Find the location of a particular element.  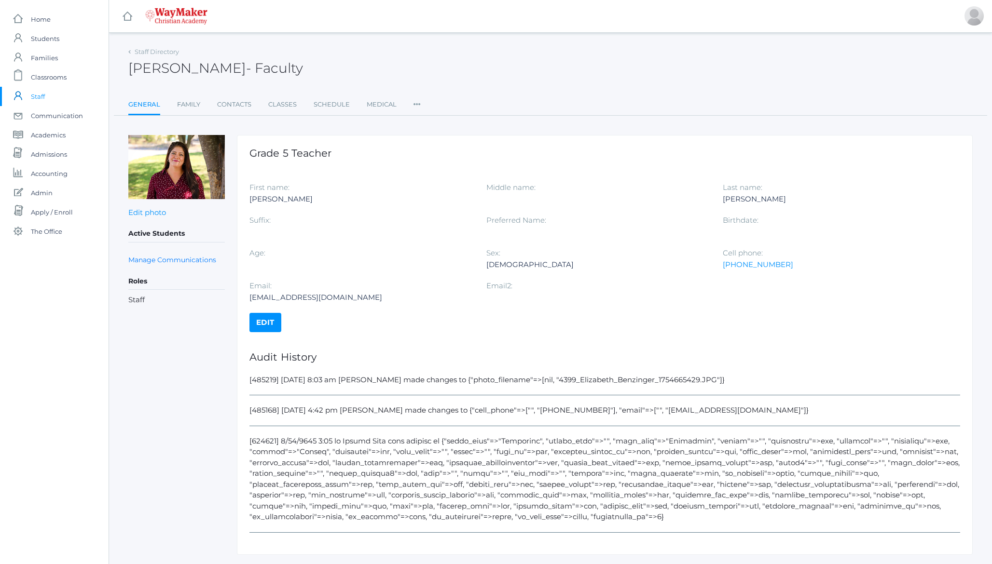

h1: Audit History is located at coordinates (604, 357).